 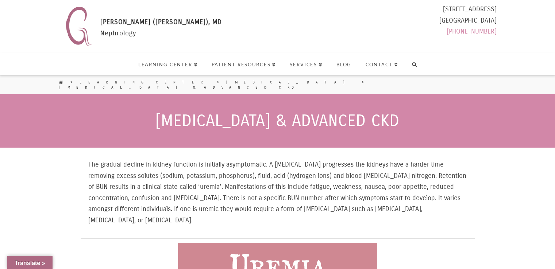 I want to click on span: Blog, so click(x=344, y=65).